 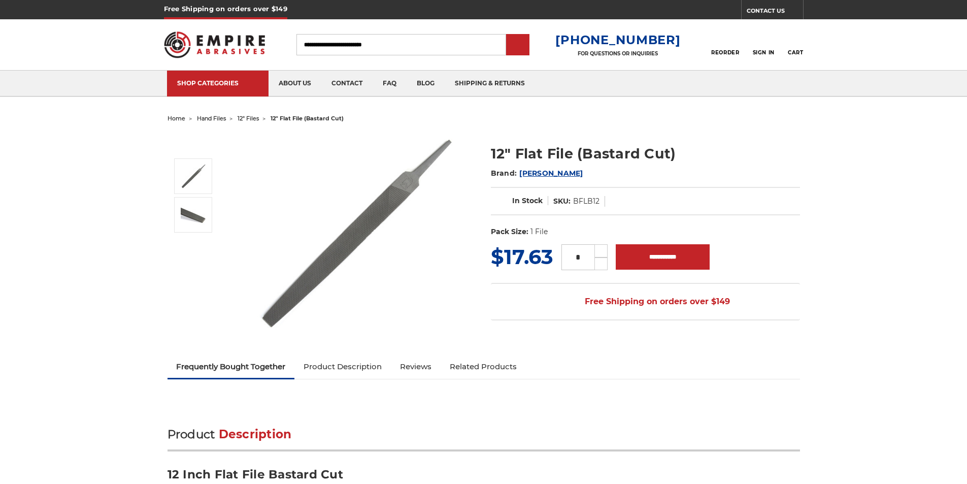 What do you see at coordinates (490, 83) in the screenshot?
I see `a: shipping & returns` at bounding box center [490, 83].